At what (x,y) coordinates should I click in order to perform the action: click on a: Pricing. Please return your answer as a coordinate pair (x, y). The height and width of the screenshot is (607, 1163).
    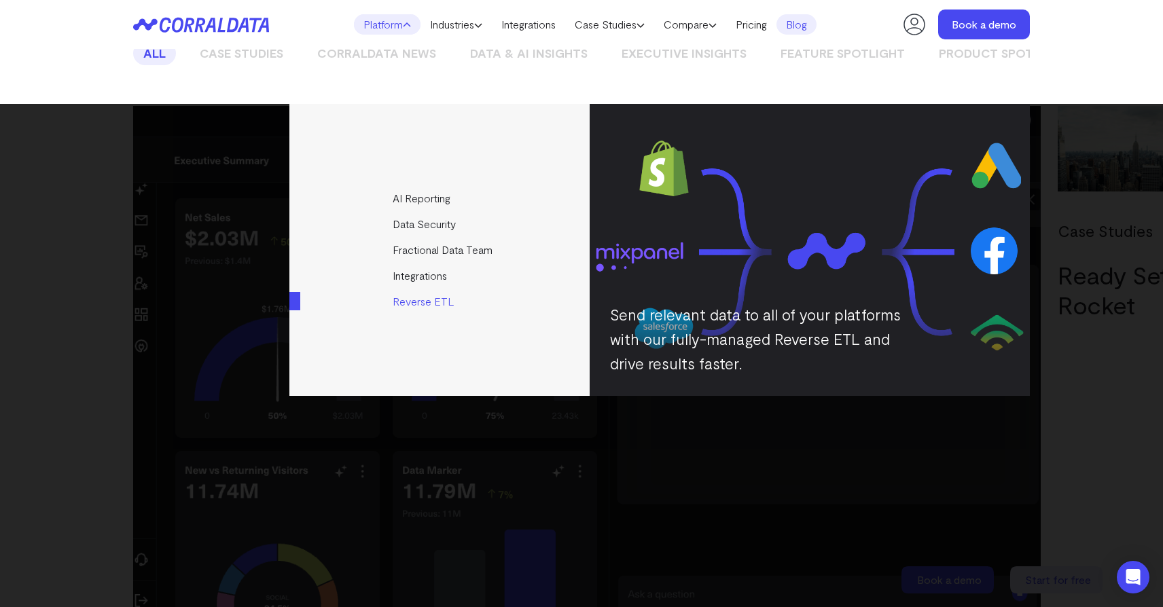
    Looking at the image, I should click on (751, 24).